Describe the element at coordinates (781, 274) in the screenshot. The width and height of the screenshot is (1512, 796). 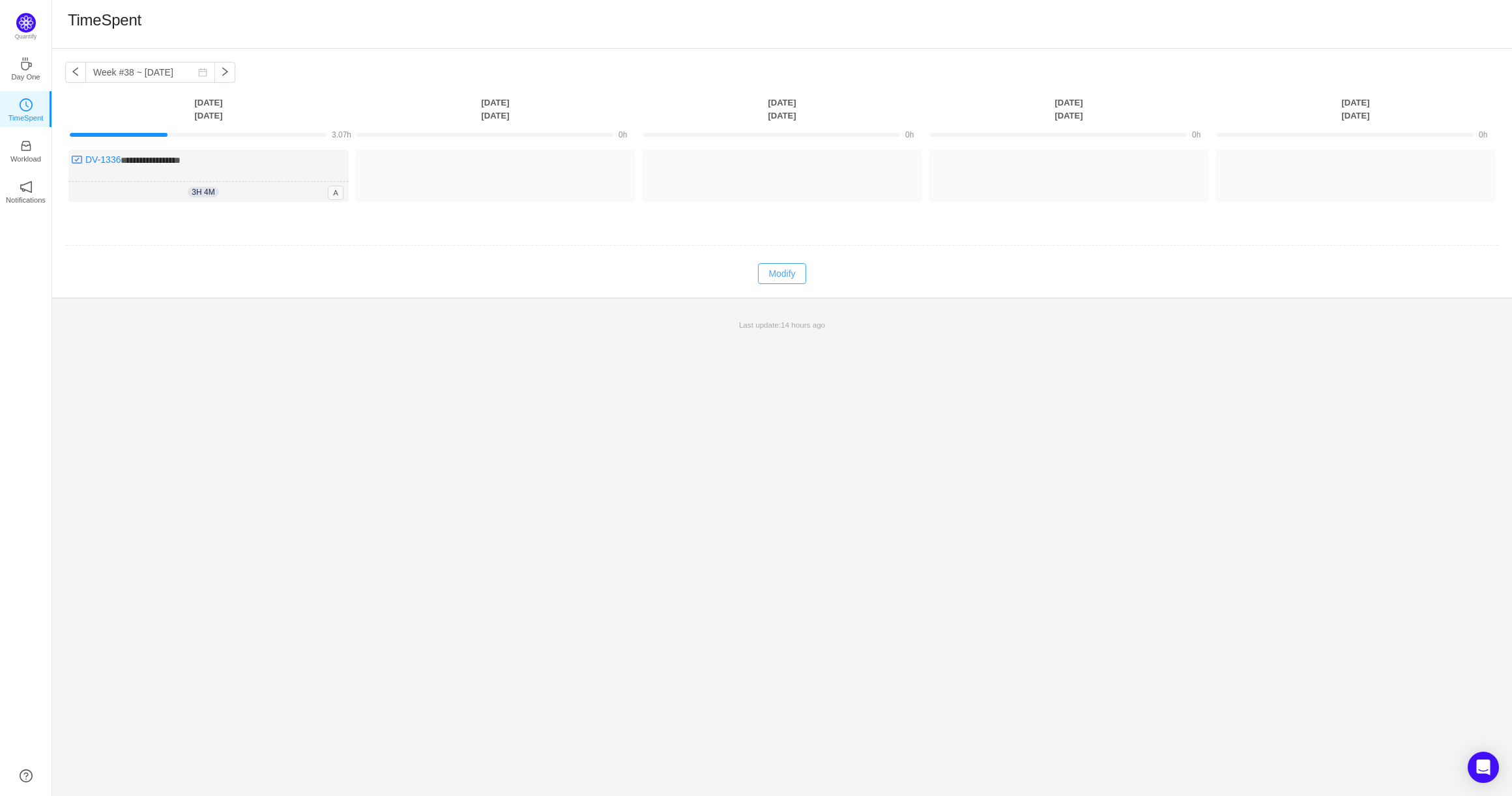
I see `button: Modify` at that location.